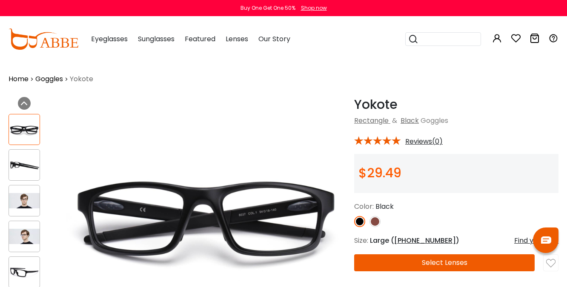 The height and width of the screenshot is (287, 567). I want to click on span: Size:, so click(361, 240).